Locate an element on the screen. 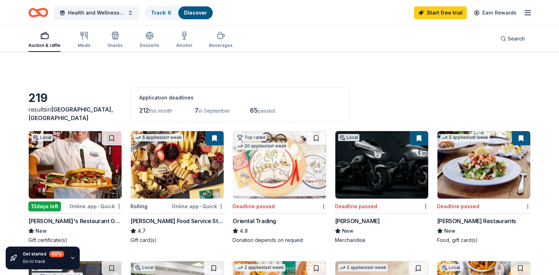 This screenshot has width=559, height=275. div: Go to track is located at coordinates (43, 261).